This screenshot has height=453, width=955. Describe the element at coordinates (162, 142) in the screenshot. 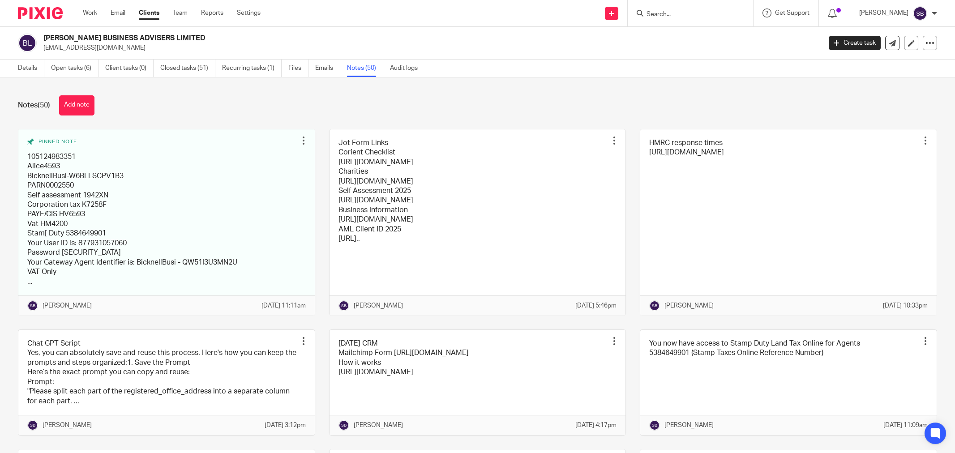

I see `div: Pinned note` at that location.